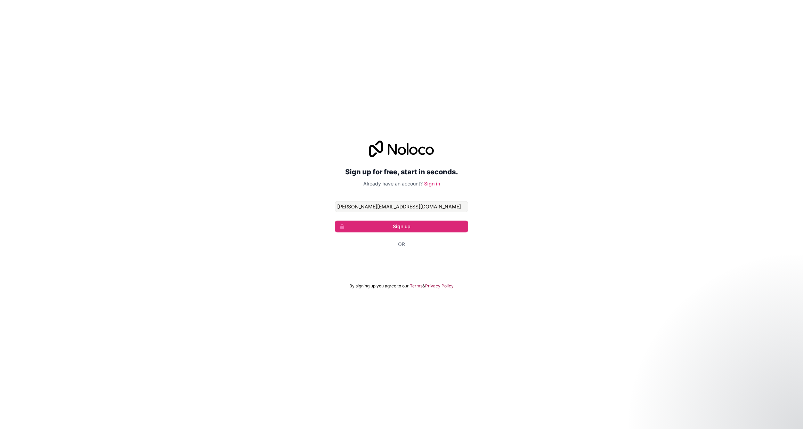 This screenshot has height=429, width=803. Describe the element at coordinates (416, 286) in the screenshot. I see `a: Terms` at that location.